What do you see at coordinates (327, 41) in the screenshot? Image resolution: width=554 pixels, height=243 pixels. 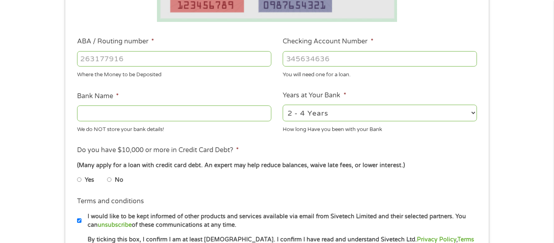 I see `label: Checking Account Number` at bounding box center [327, 41].